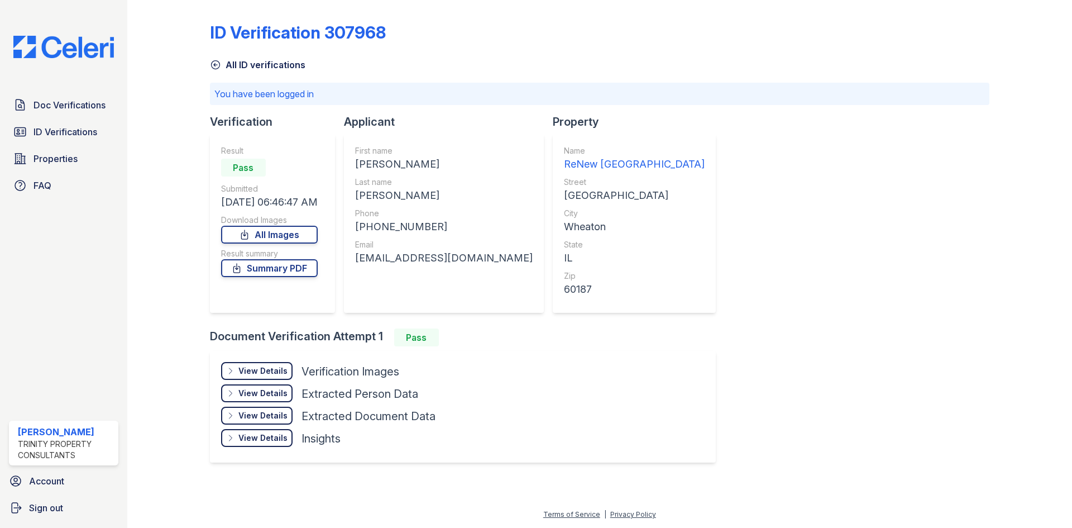 The width and height of the screenshot is (1072, 528). Describe the element at coordinates (634, 182) in the screenshot. I see `div: Street` at that location.